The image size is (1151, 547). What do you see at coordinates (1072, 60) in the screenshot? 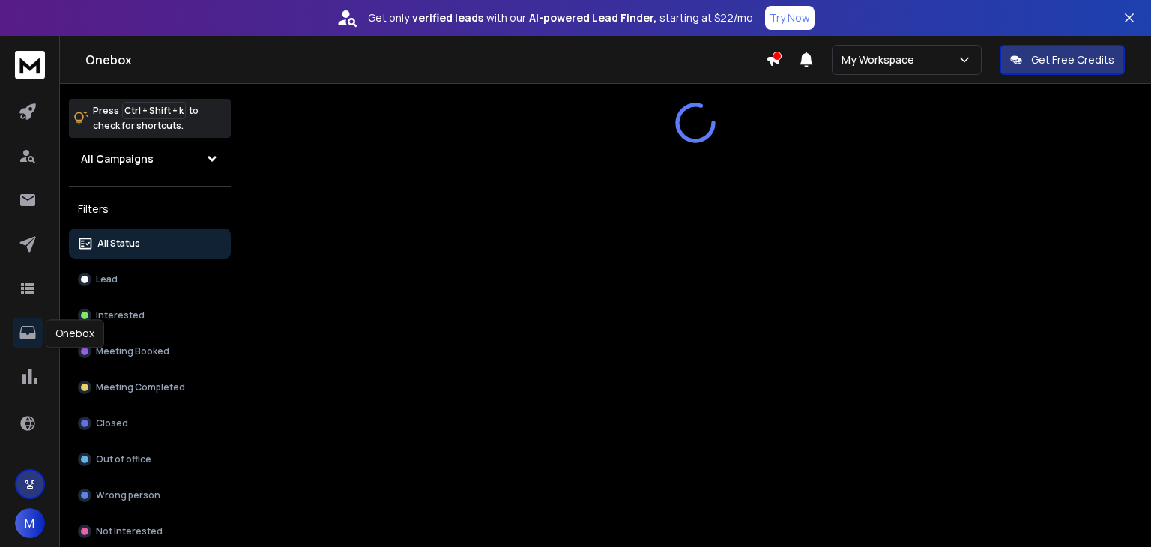
I see `p: Get Free Credits` at bounding box center [1072, 60].